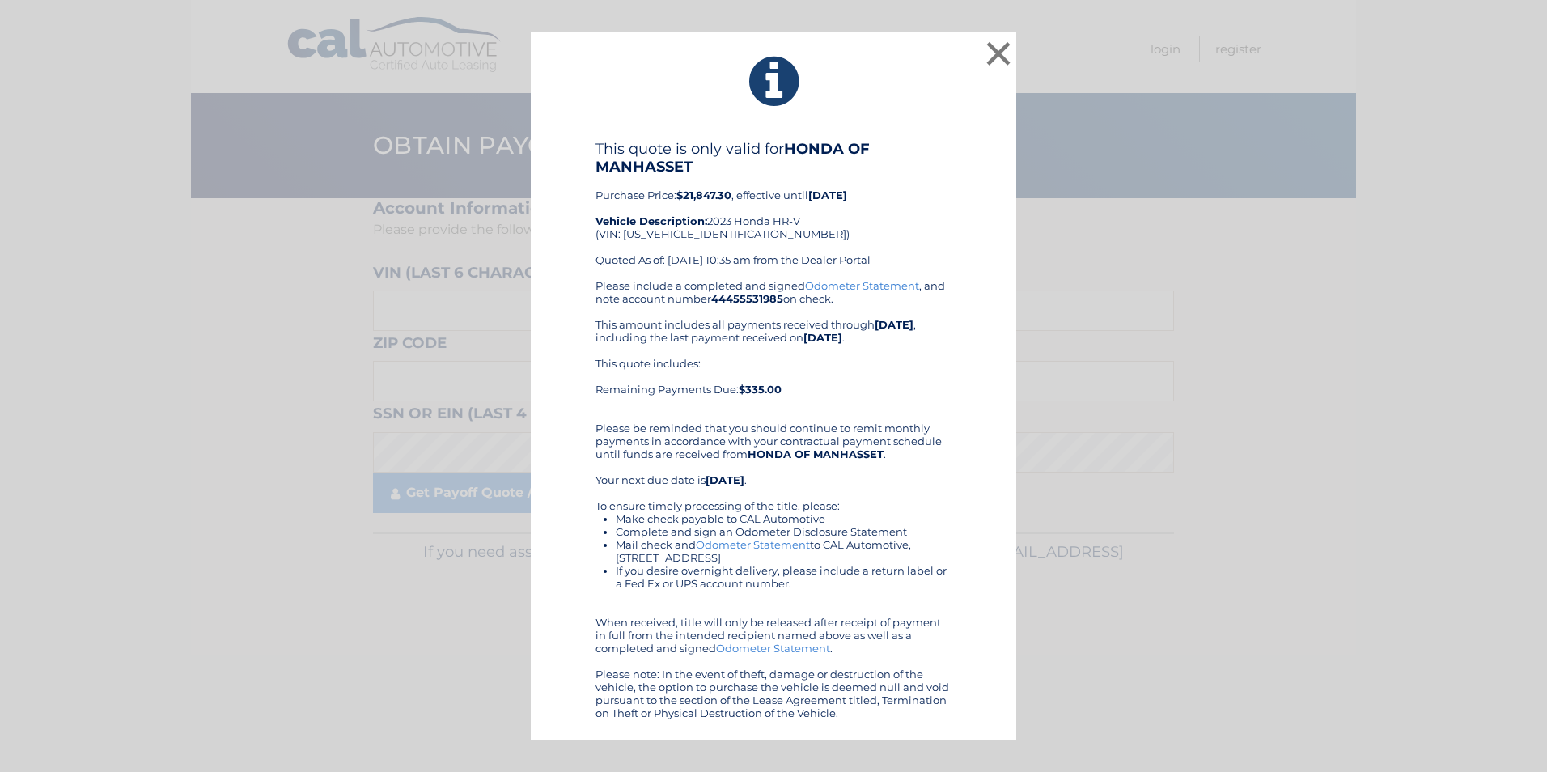 This screenshot has width=1547, height=772. What do you see at coordinates (651, 221) in the screenshot?
I see `strong: Vehicle Description:` at bounding box center [651, 221].